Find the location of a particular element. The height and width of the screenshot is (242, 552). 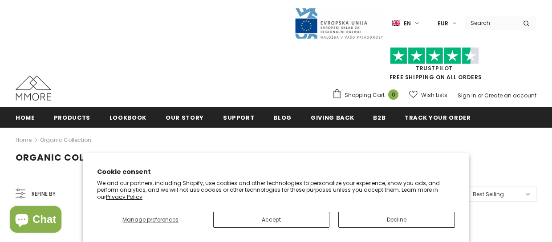

a: support is located at coordinates (239, 117).